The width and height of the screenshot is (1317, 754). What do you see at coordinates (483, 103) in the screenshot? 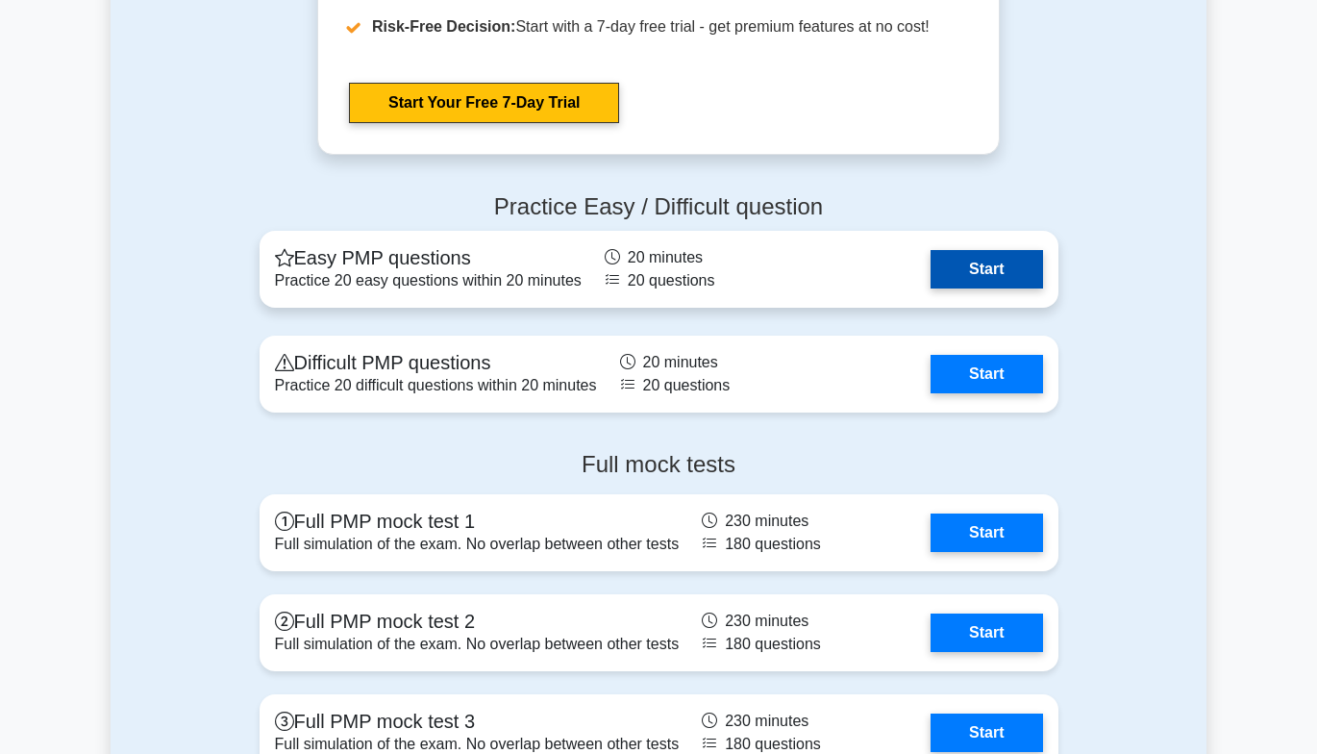
I see `a: Start Your Free 7-Day Trial` at bounding box center [483, 103].